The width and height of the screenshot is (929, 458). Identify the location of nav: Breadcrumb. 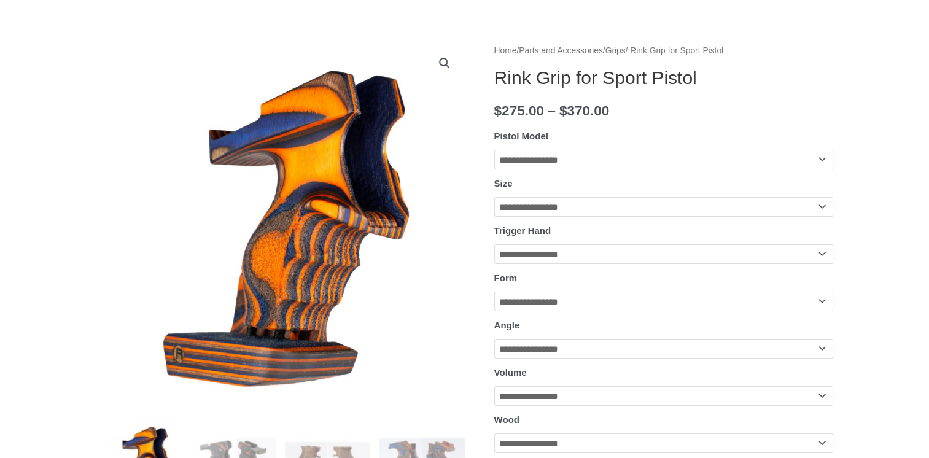
(664, 51).